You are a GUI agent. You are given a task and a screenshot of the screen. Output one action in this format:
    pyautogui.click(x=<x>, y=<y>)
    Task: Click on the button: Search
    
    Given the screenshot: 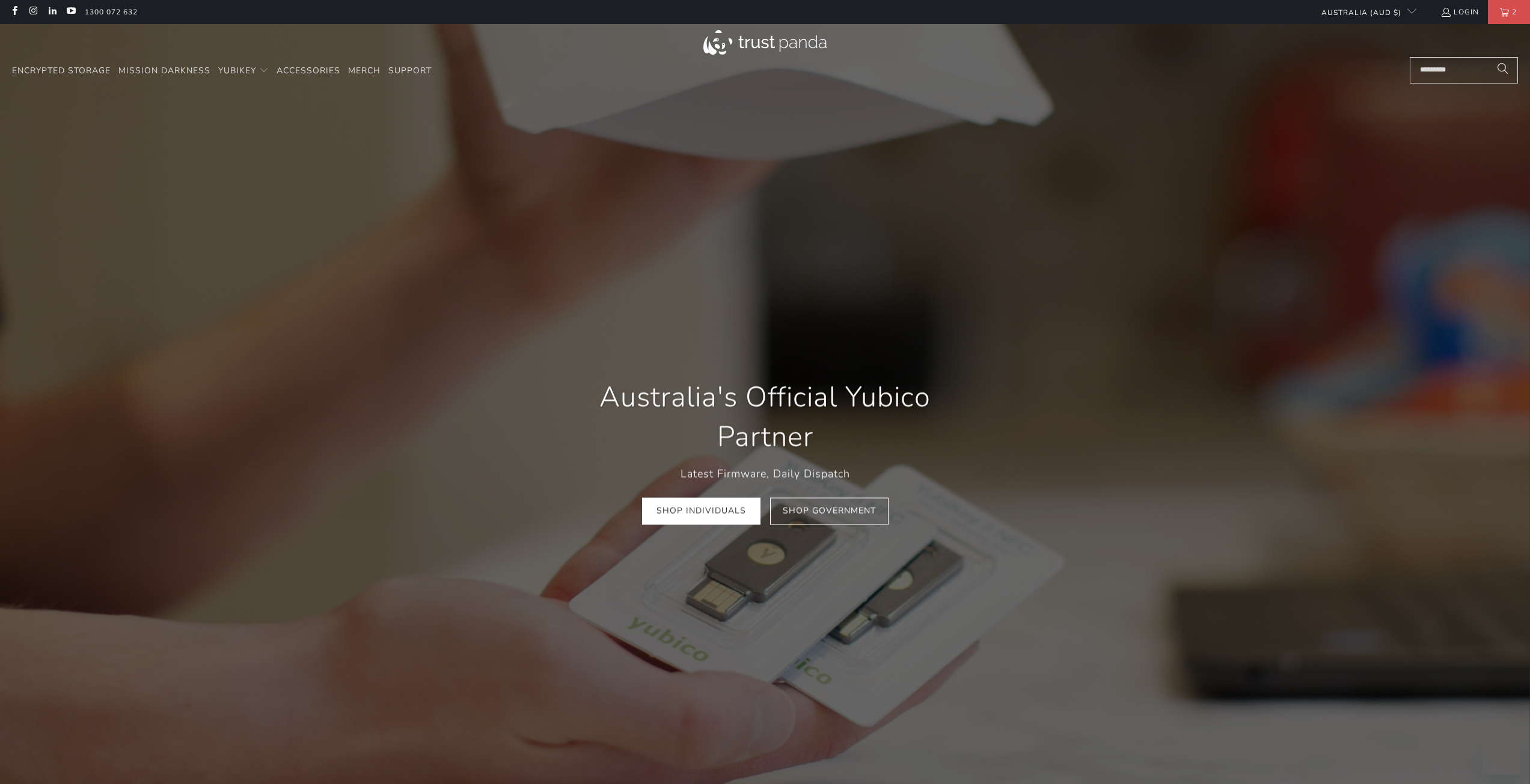 What is the action you would take?
    pyautogui.click(x=1503, y=70)
    